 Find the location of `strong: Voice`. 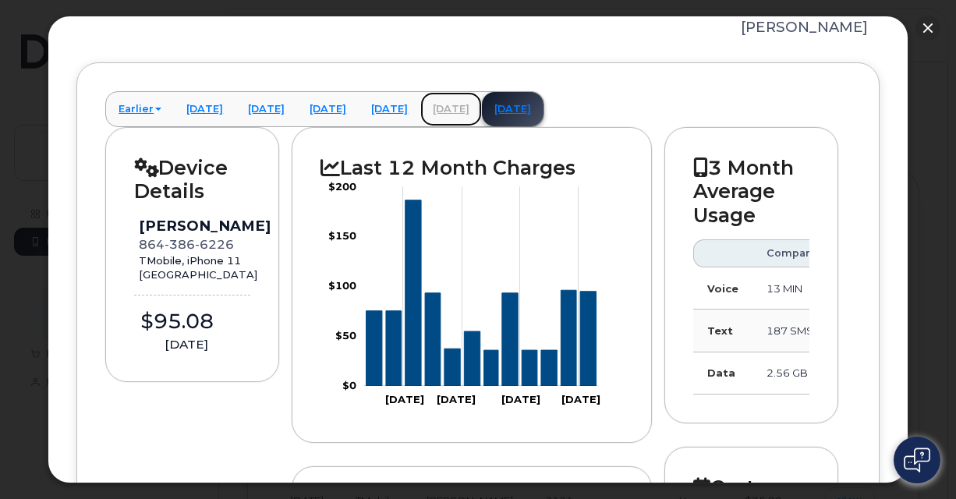

strong: Voice is located at coordinates (723, 289).